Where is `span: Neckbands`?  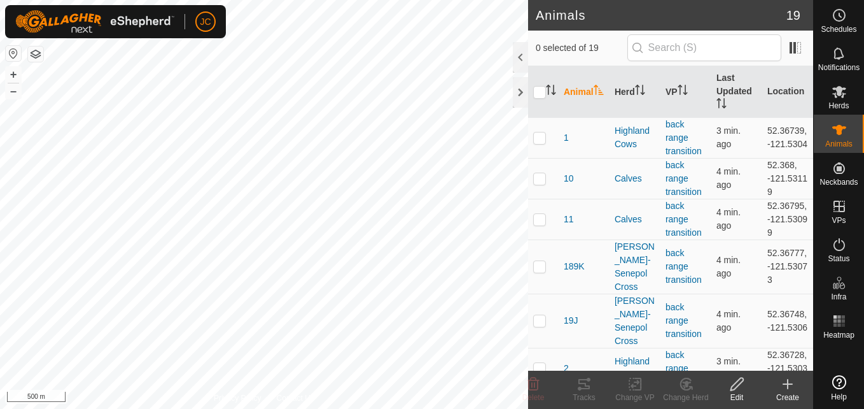
span: Neckbands is located at coordinates (839, 182).